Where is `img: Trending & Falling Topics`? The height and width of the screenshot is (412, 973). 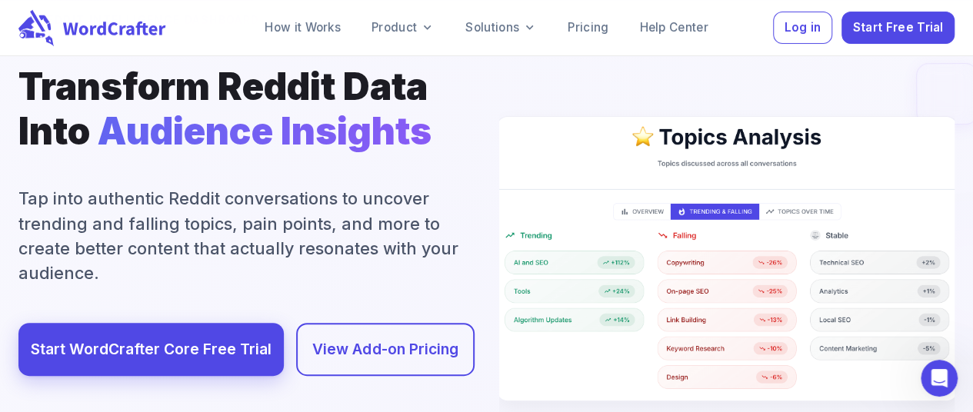 img: Trending & Falling Topics is located at coordinates (727, 259).